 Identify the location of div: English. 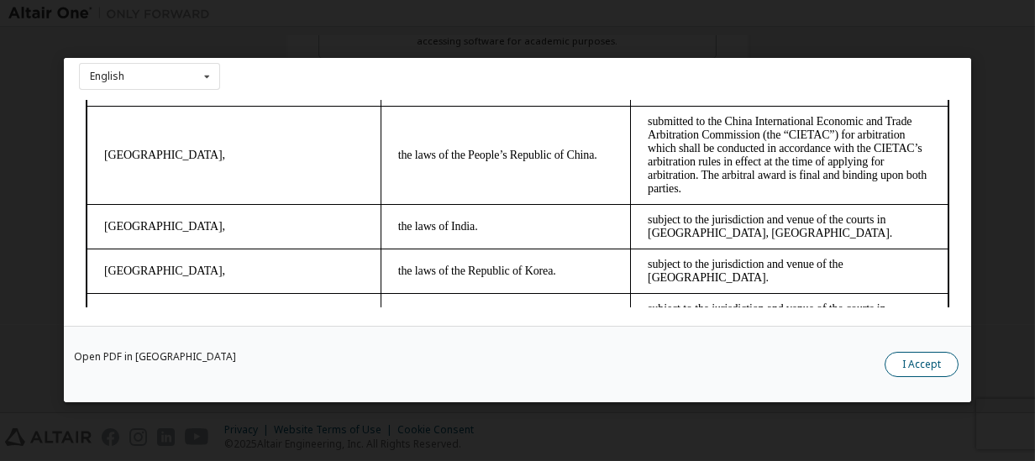
(107, 76).